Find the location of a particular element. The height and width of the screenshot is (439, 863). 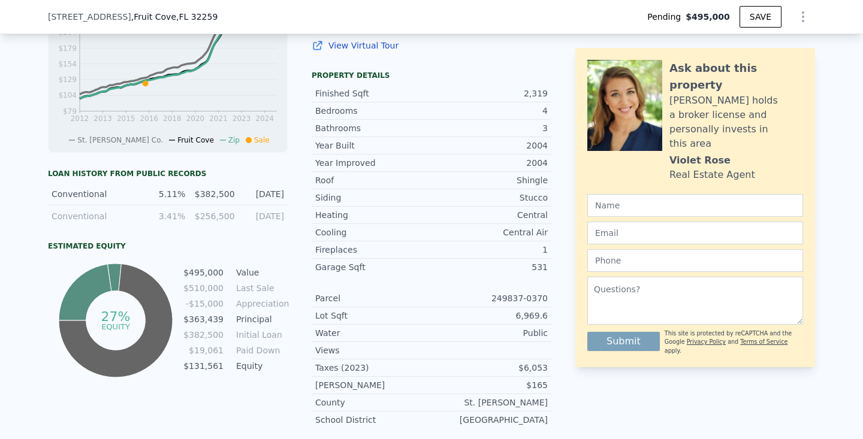

tspan: $129 is located at coordinates (67, 80).